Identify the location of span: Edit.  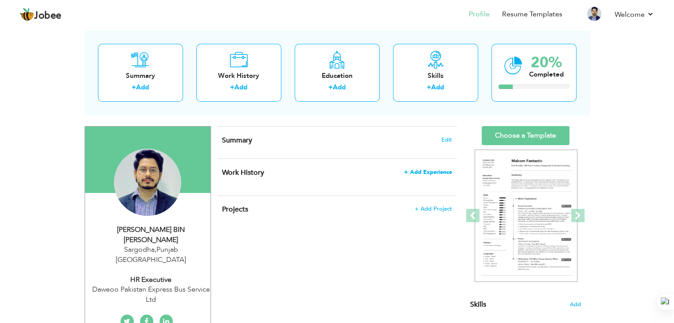
(446, 140).